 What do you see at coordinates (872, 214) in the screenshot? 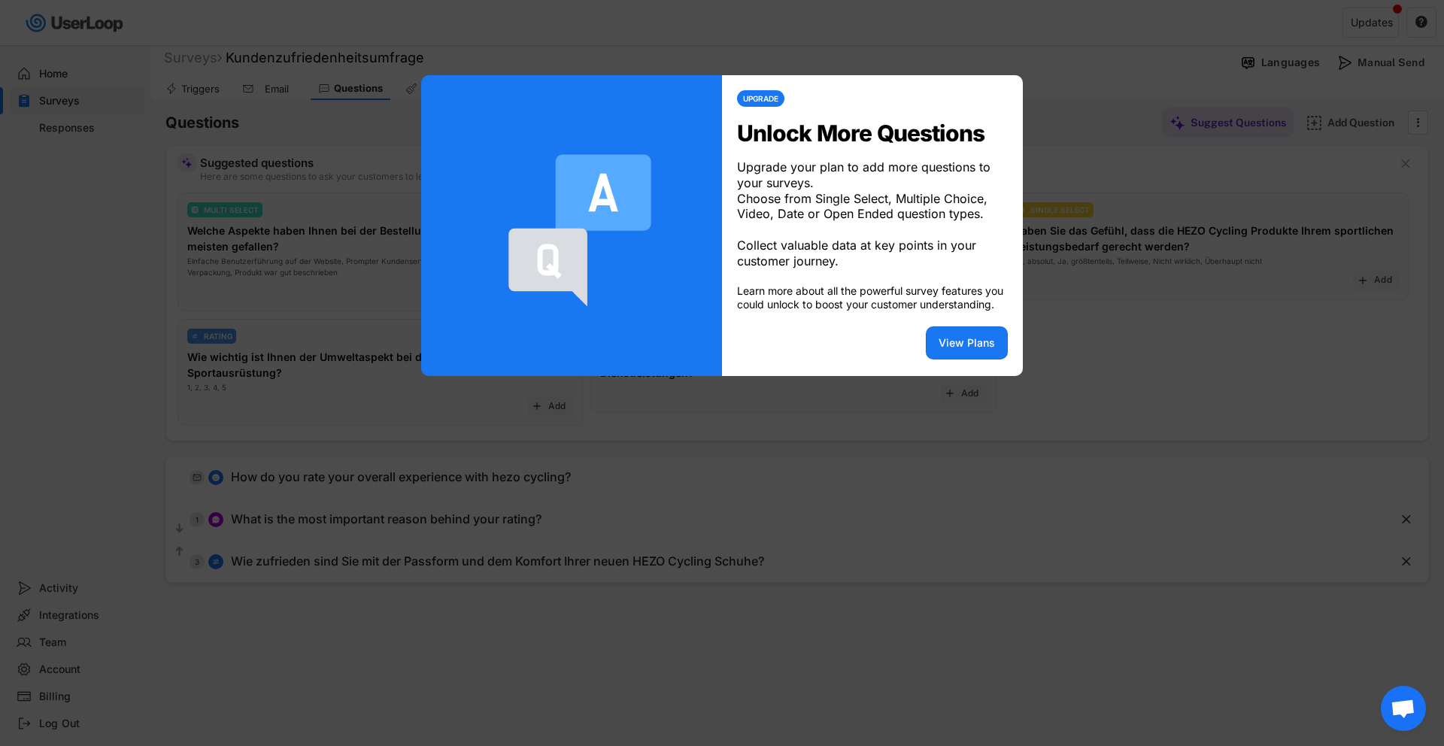
I see `div: Upgrade your plan to add more questions to your surveys. Choose from Single Select, Multiple Choi...` at bounding box center [872, 214].